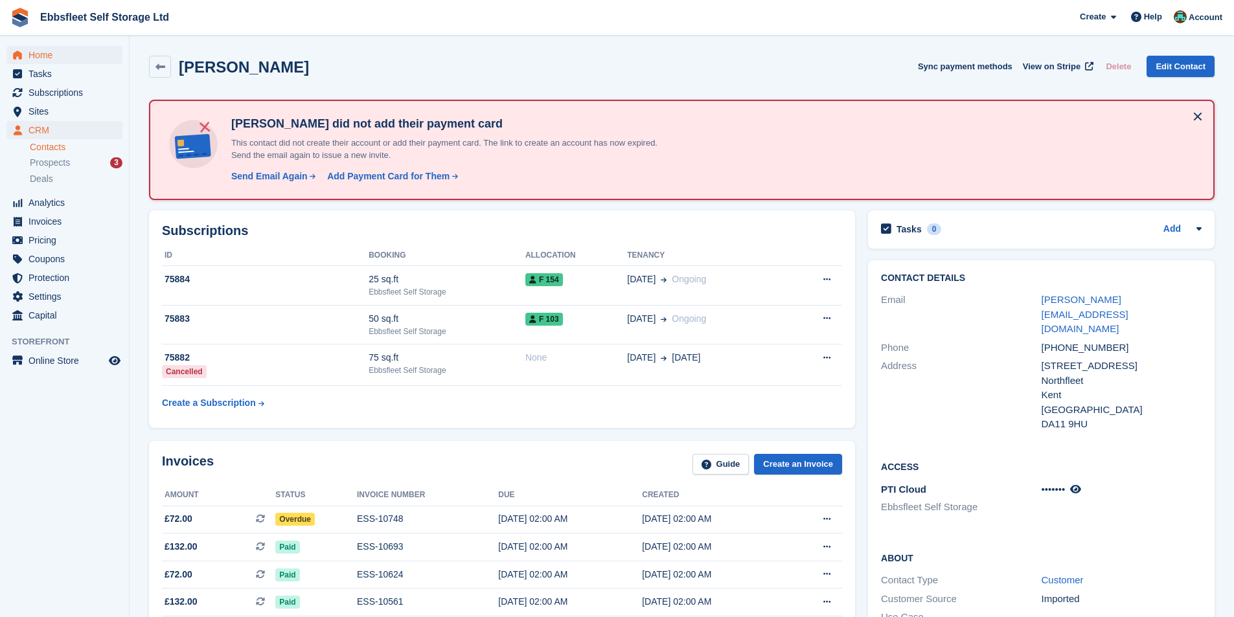 The height and width of the screenshot is (617, 1234). What do you see at coordinates (265, 358) in the screenshot?
I see `div: 75882` at bounding box center [265, 358].